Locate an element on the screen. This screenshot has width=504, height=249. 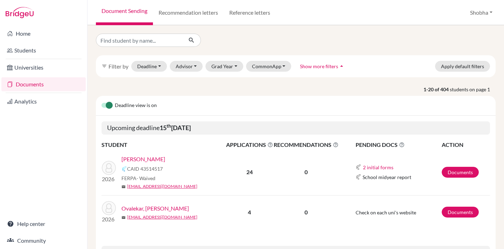
span: students on page 1 is located at coordinates (472, 89).